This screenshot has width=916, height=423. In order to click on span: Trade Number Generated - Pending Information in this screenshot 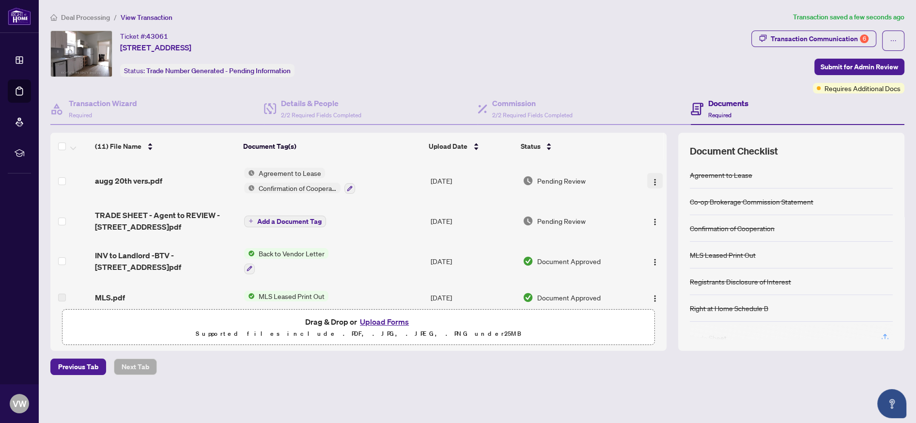, I will do `click(218, 71)`.